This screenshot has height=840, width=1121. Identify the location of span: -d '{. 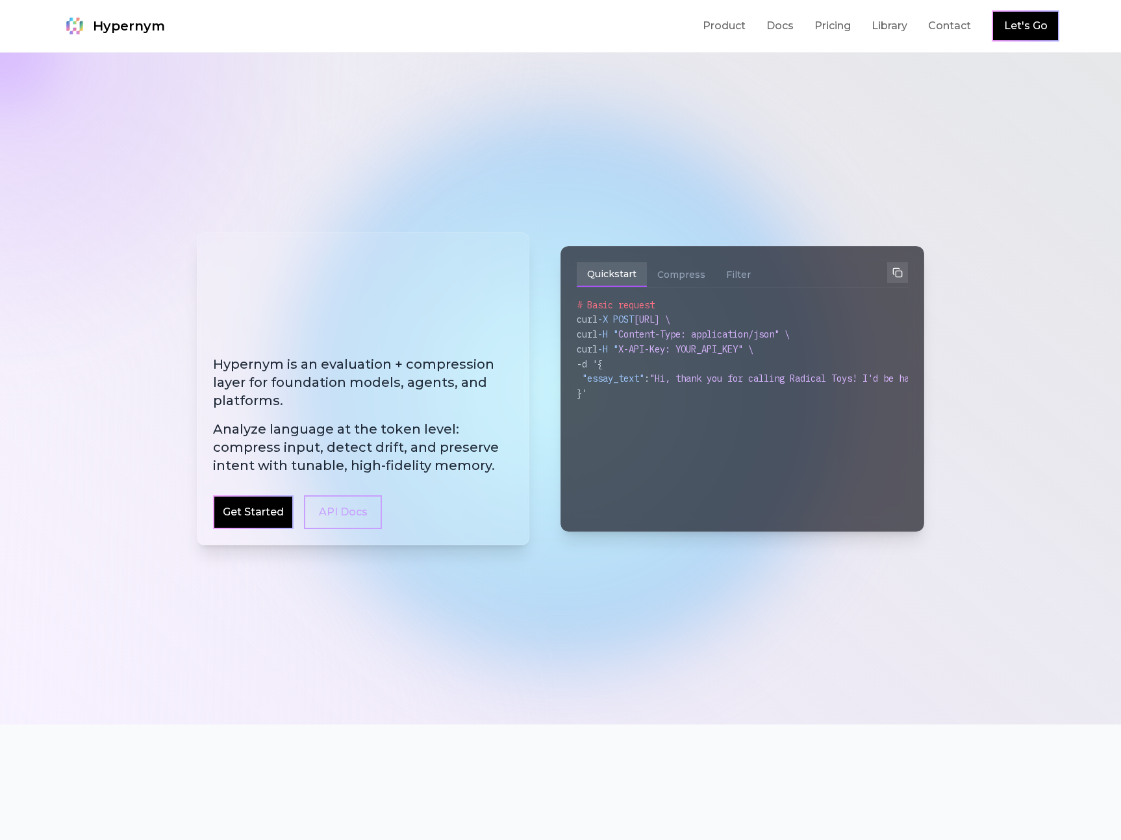
(590, 364).